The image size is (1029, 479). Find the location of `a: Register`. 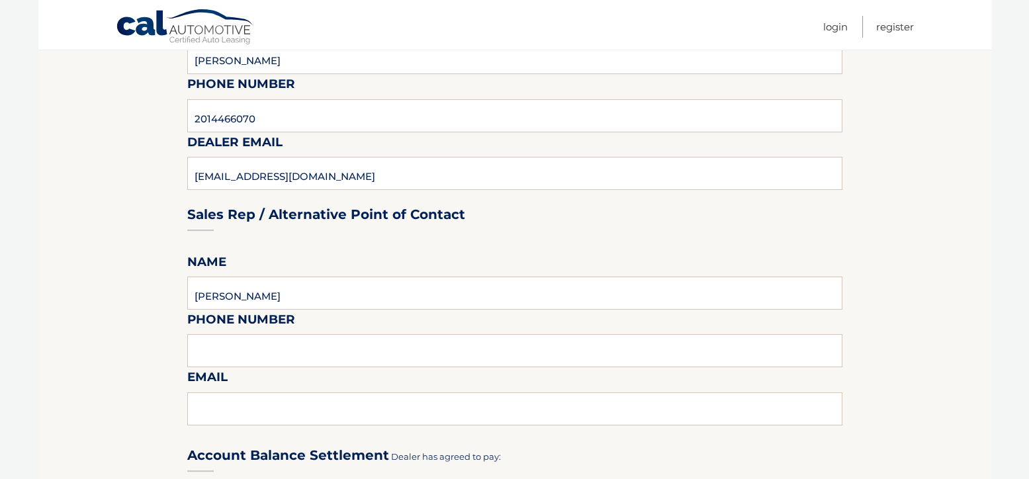

a: Register is located at coordinates (894, 26).